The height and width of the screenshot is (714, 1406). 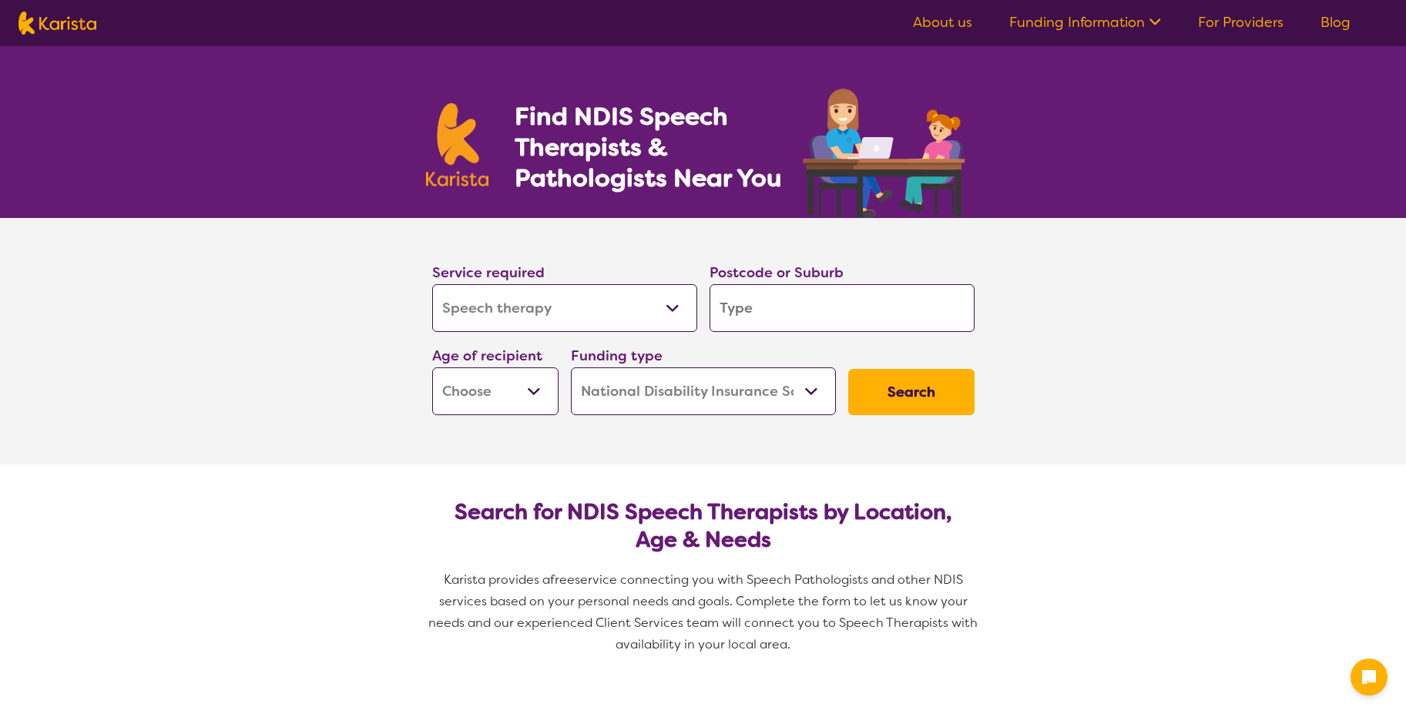 I want to click on input: Type, so click(x=842, y=308).